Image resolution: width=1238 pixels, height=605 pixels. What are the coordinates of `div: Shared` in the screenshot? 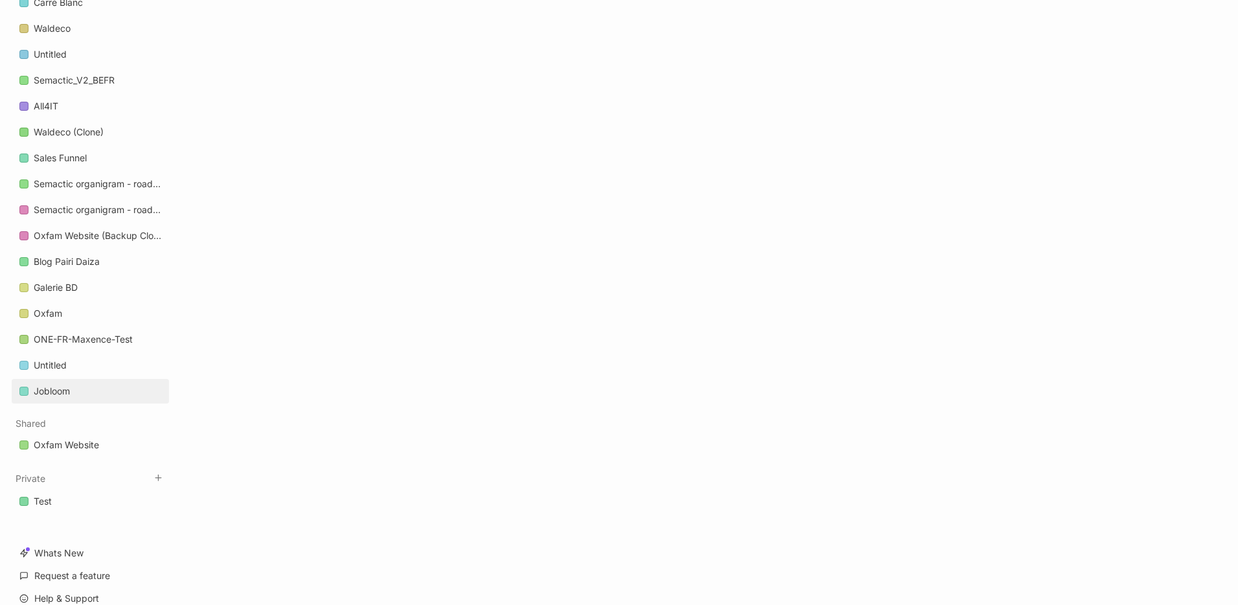 It's located at (90, 445).